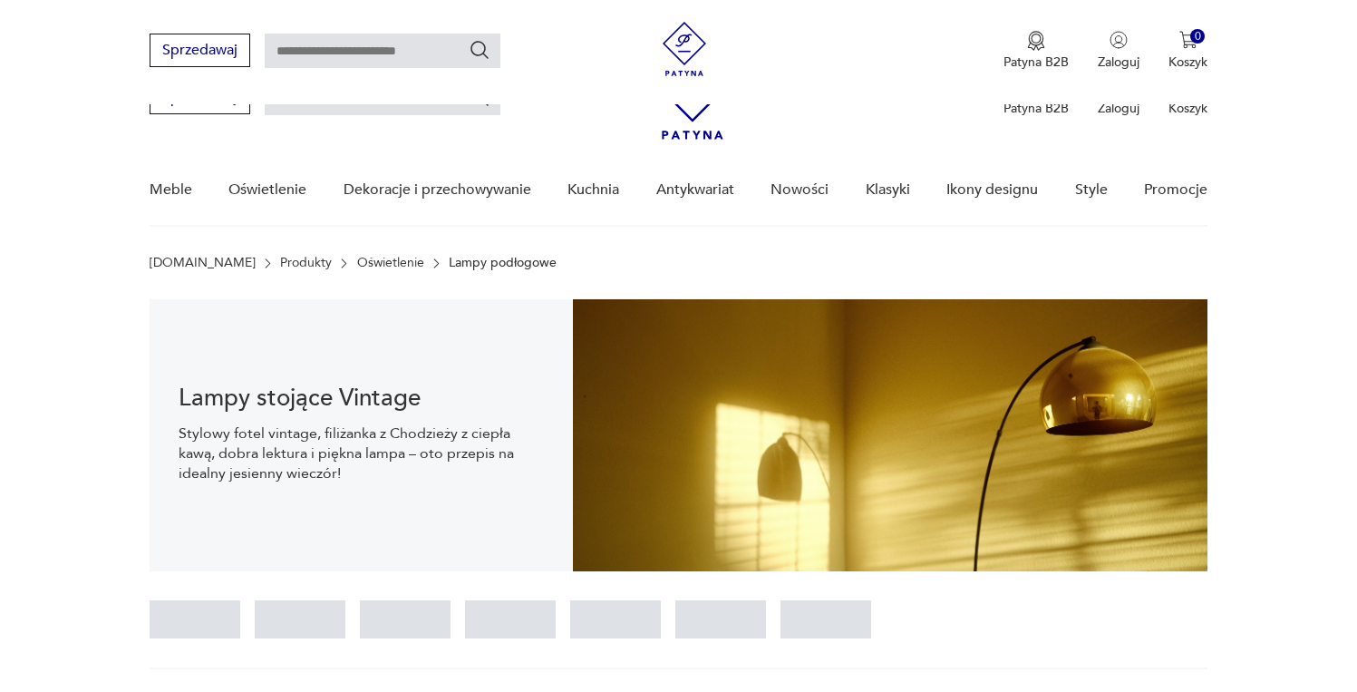 The image size is (1357, 692). What do you see at coordinates (1176, 190) in the screenshot?
I see `a: Promocje` at bounding box center [1176, 190].